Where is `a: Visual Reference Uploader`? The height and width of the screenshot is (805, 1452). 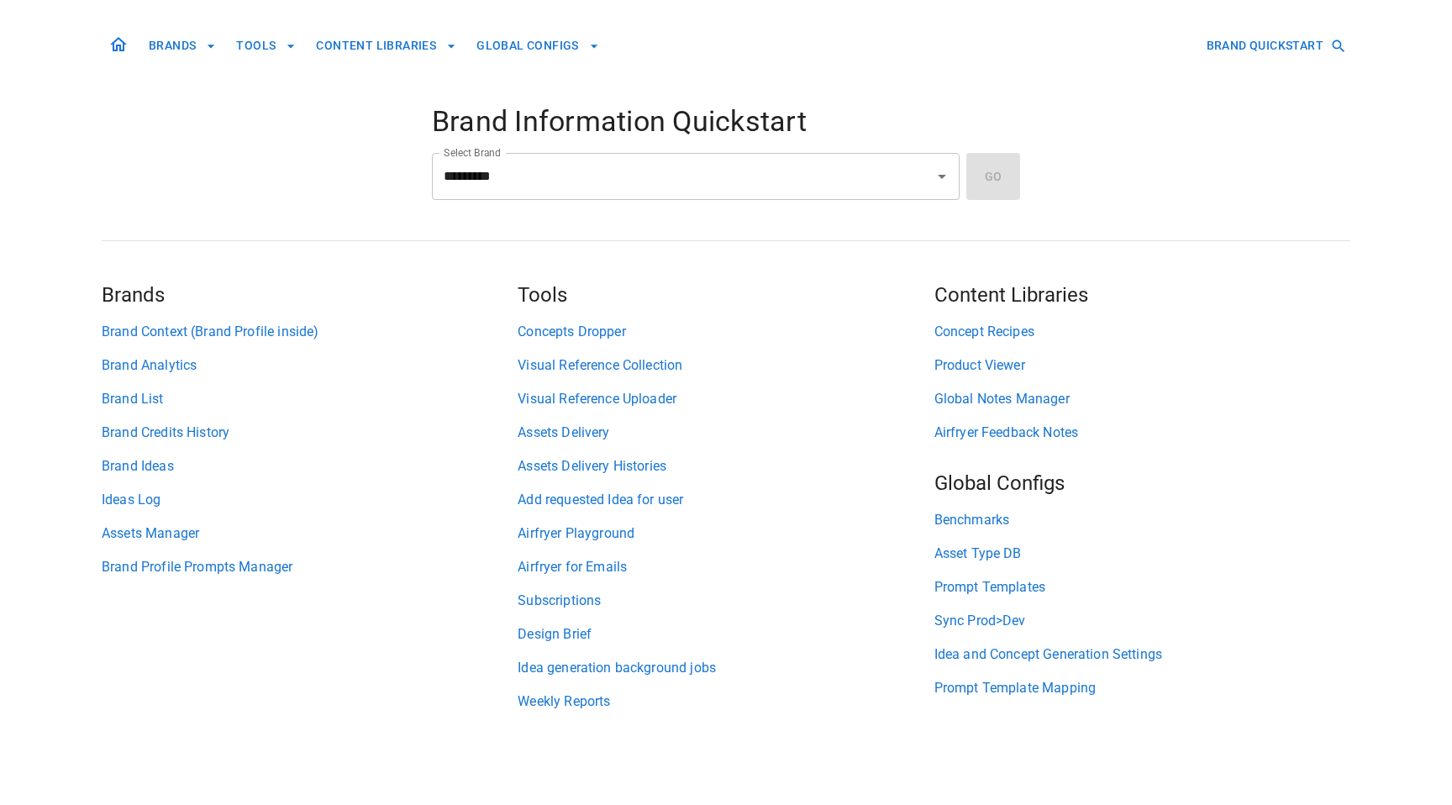
a: Visual Reference Uploader is located at coordinates (725, 399).